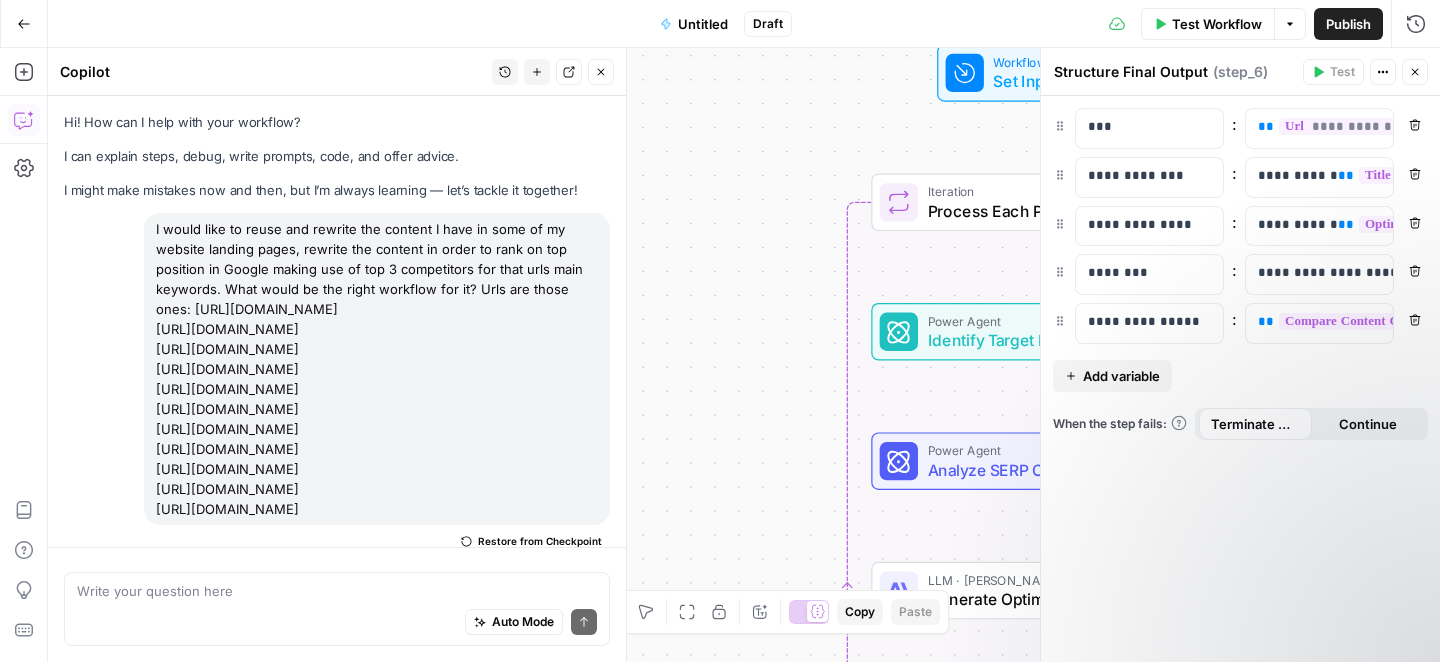 This screenshot has height=662, width=1440. I want to click on span: ( step_6 ), so click(1240, 72).